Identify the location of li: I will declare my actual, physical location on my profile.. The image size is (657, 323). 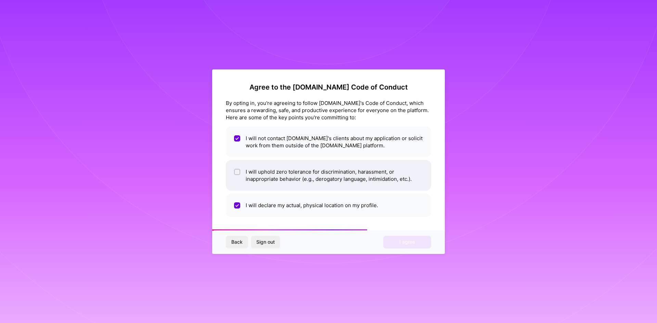
(328, 205).